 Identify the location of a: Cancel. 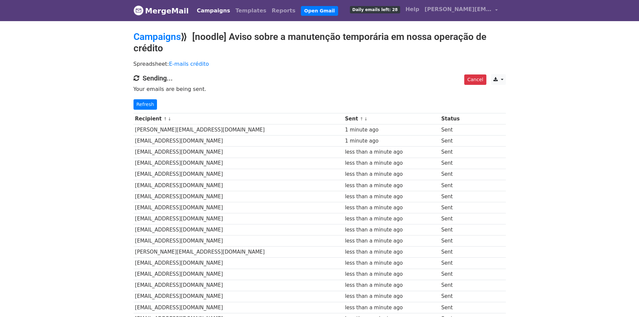
(475, 79).